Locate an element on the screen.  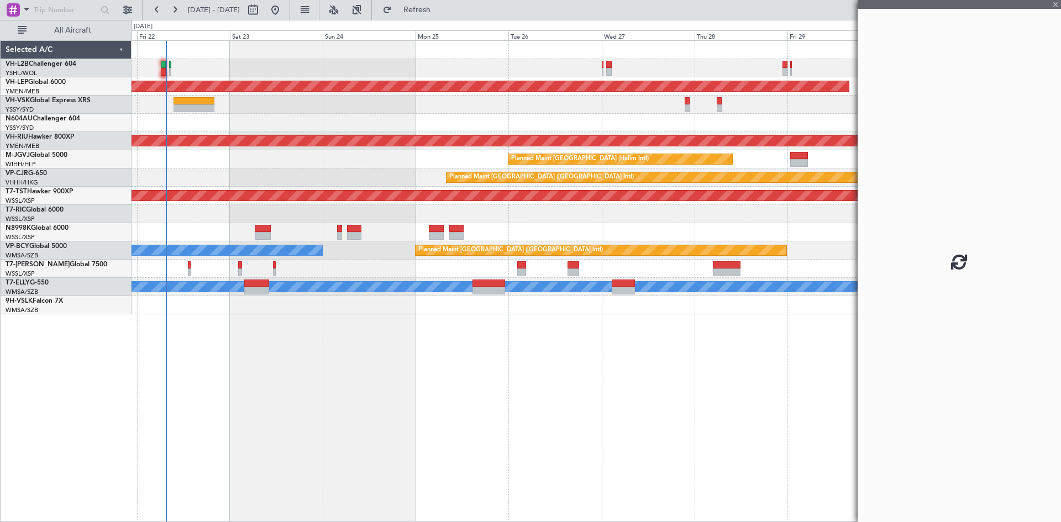
div: Fri 22 is located at coordinates (184, 35).